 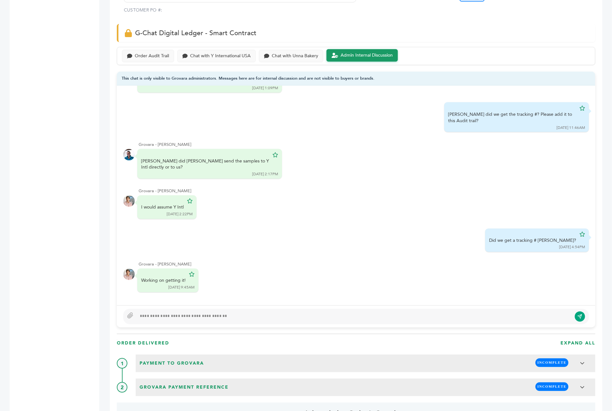 I want to click on div: Order Audit Trail, so click(x=152, y=56).